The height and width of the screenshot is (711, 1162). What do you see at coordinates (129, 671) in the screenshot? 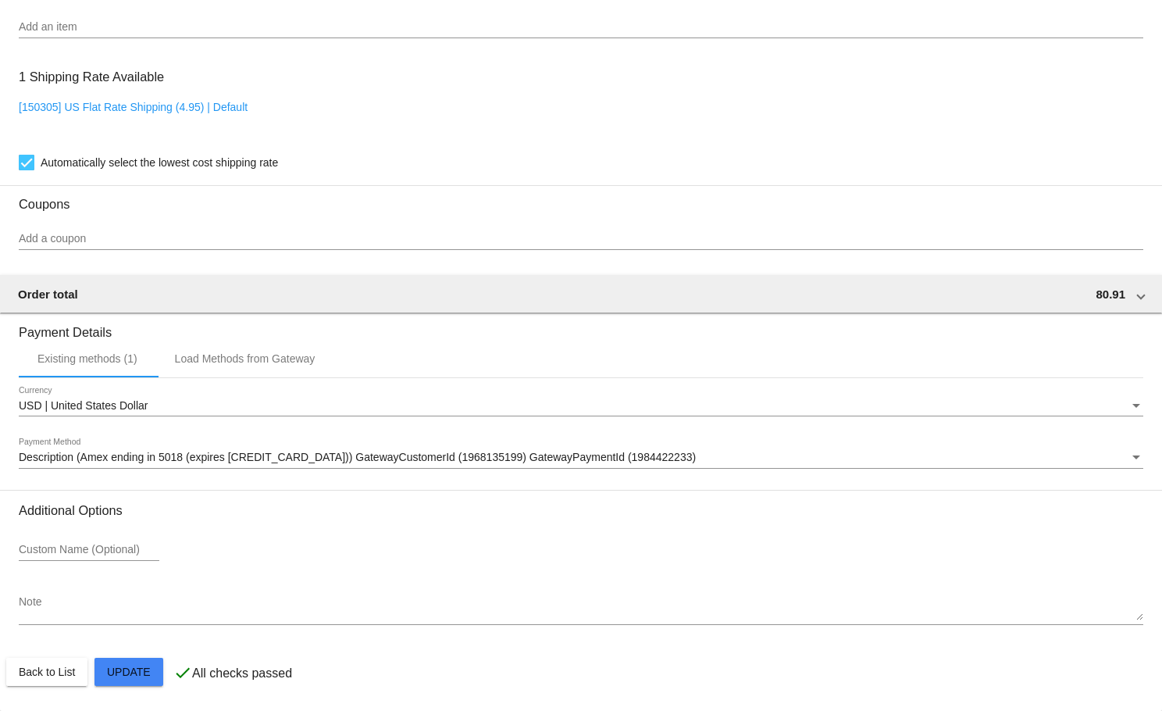
I see `button: Update` at bounding box center [129, 671].